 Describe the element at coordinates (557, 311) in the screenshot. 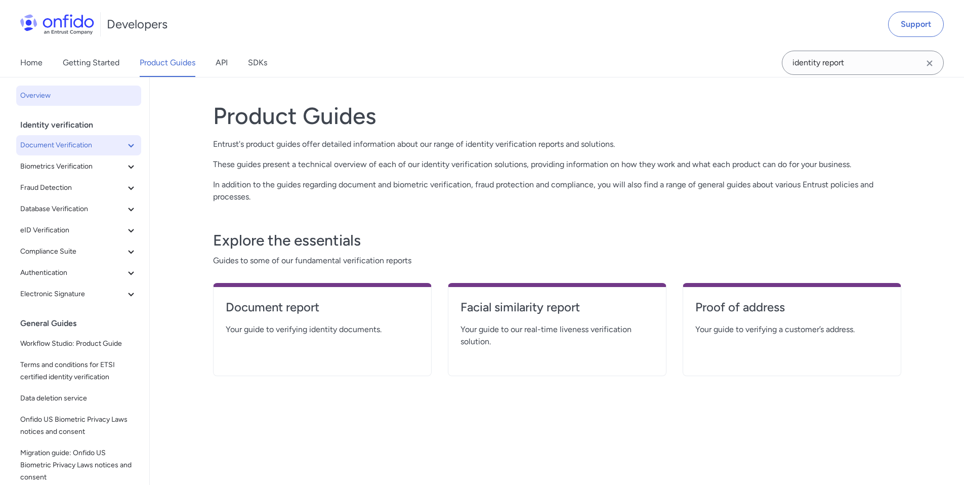

I see `a: Facial similarity report` at that location.